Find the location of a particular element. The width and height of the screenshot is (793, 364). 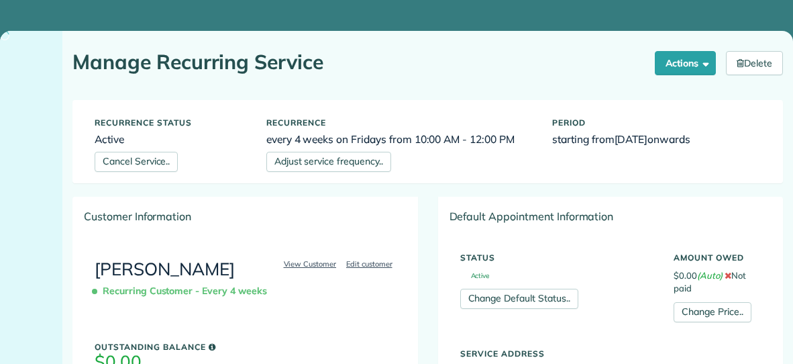

h5: Service Address is located at coordinates (610, 353).